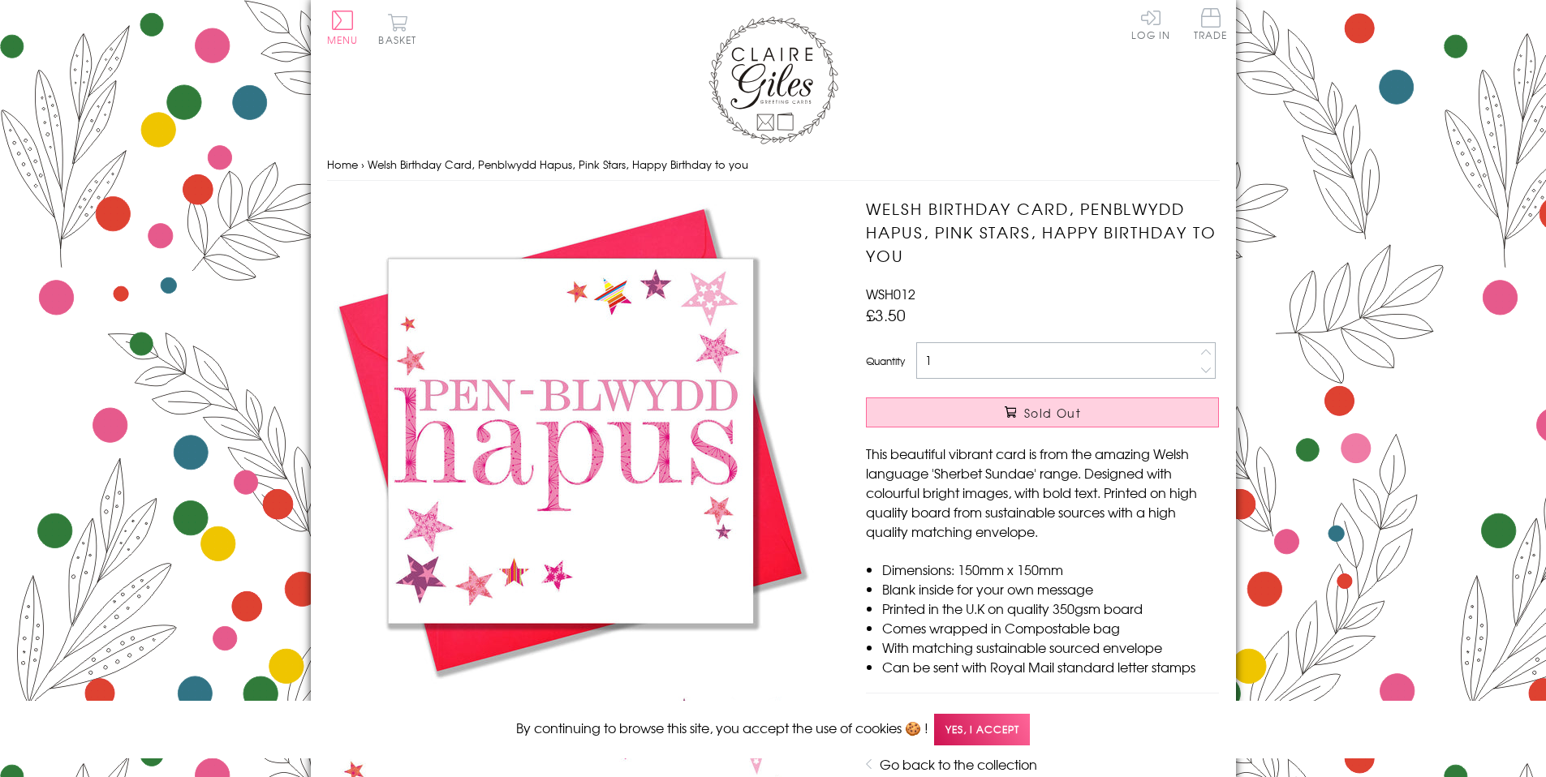 This screenshot has width=1546, height=777. I want to click on button: Menu, so click(342, 28).